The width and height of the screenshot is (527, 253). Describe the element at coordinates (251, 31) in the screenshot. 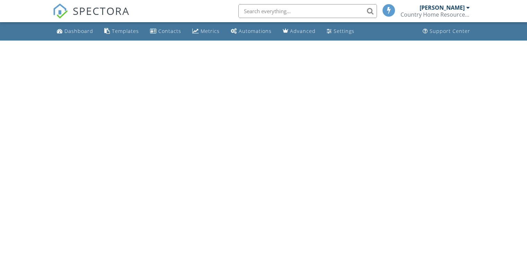

I see `a: Automations (Basic)` at that location.